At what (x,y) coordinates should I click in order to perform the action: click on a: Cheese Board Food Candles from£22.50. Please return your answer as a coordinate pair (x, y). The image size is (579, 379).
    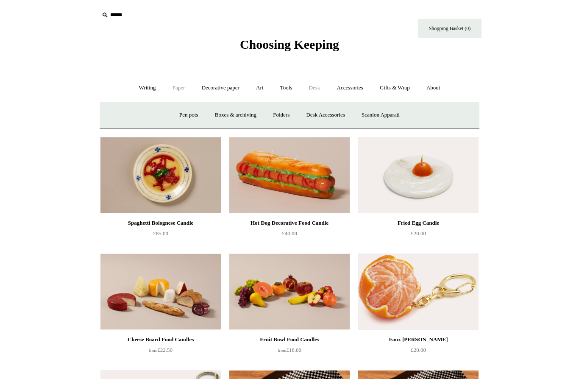
    Looking at the image, I should click on (161, 352).